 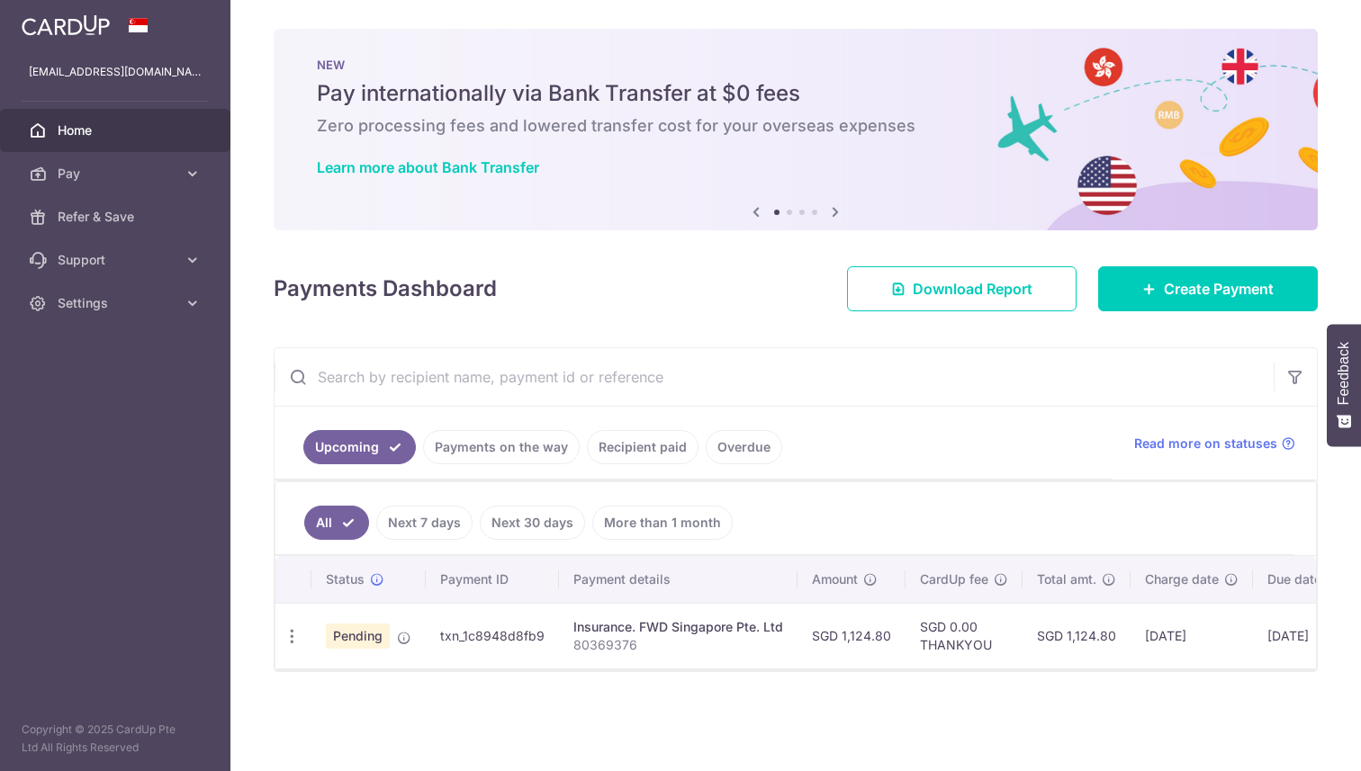 What do you see at coordinates (117, 217) in the screenshot?
I see `span: Refer & Save` at bounding box center [117, 217].